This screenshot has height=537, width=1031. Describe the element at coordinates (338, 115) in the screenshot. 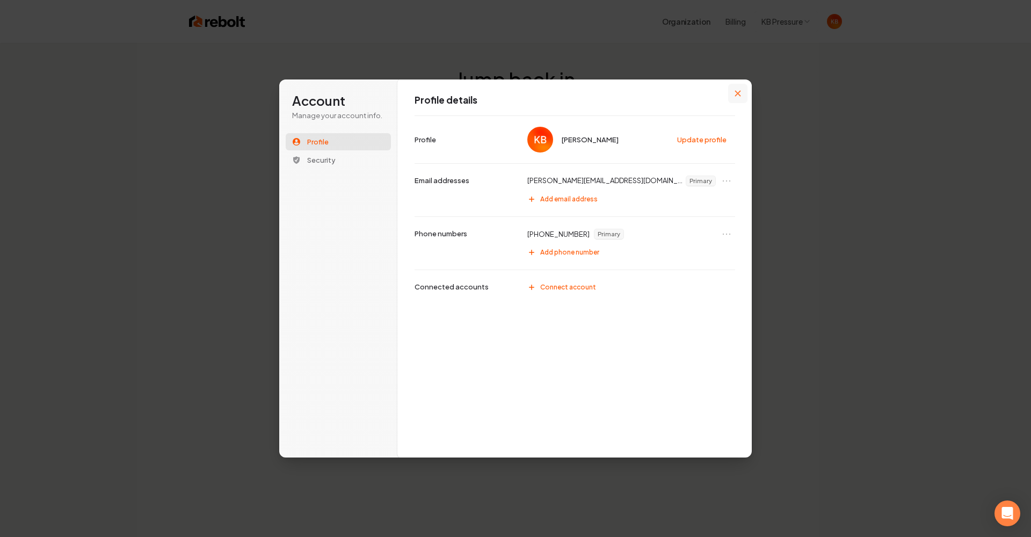

I see `p: Manage your account info.` at that location.